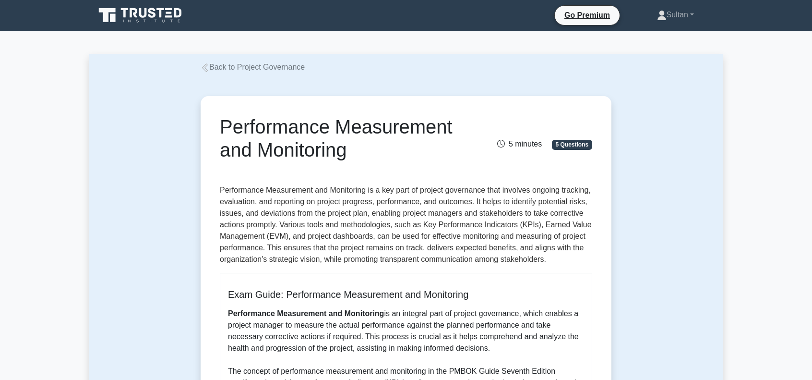 This screenshot has width=812, height=380. What do you see at coordinates (587, 15) in the screenshot?
I see `a: Go Premium` at bounding box center [587, 15].